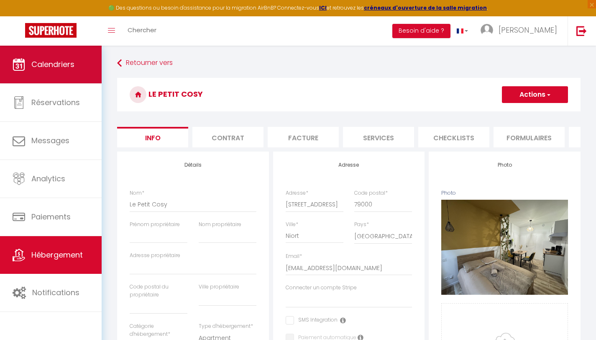 The image size is (596, 340). What do you see at coordinates (51, 30) in the screenshot?
I see `img: Super Booking` at bounding box center [51, 30].